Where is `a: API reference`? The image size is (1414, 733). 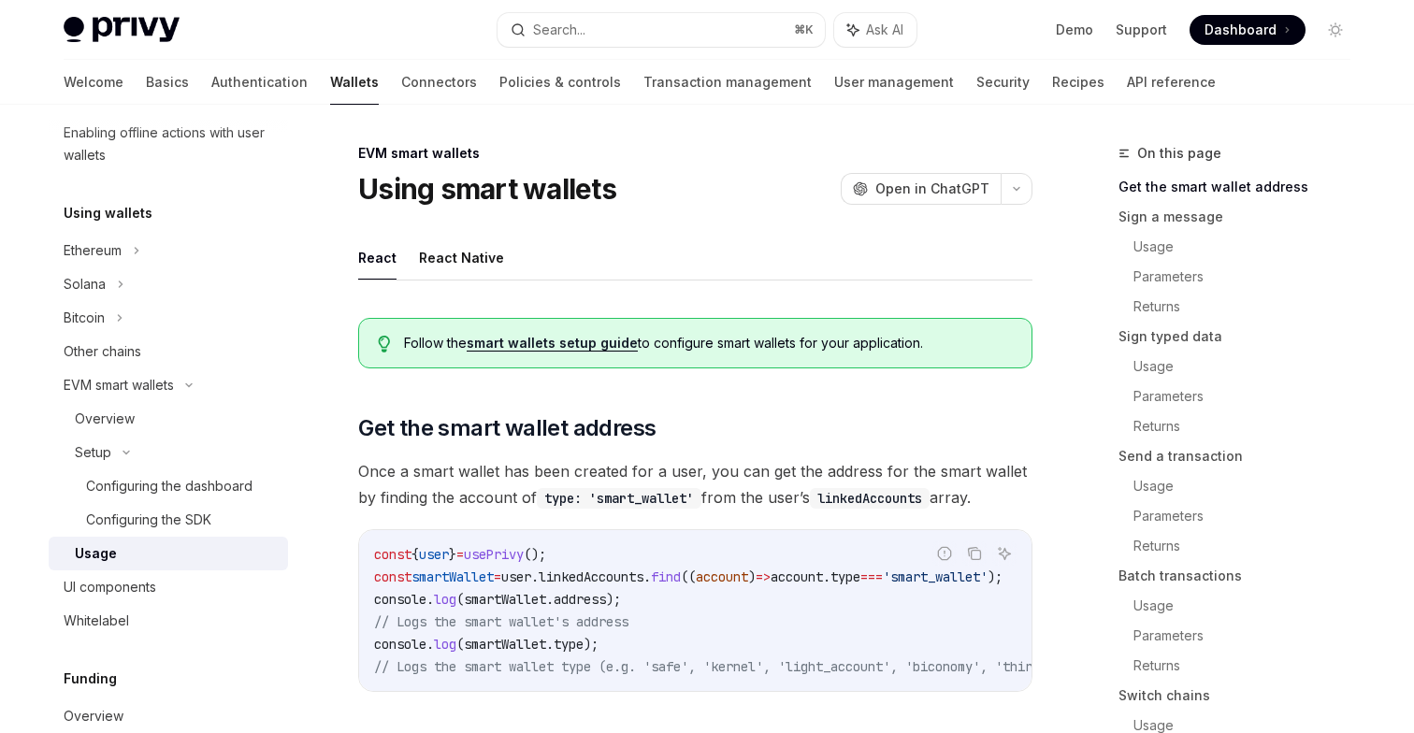 a: API reference is located at coordinates (1171, 82).